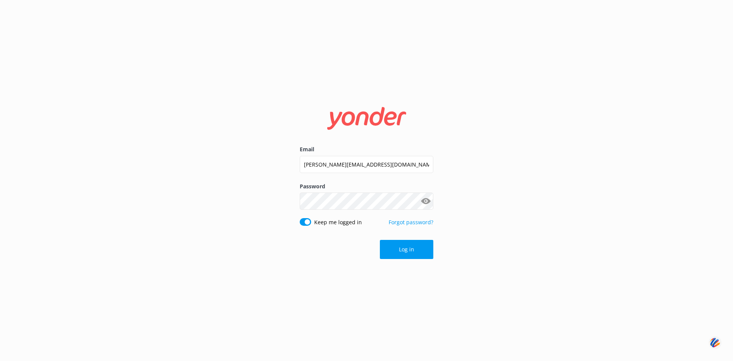  Describe the element at coordinates (407, 249) in the screenshot. I see `button: Log in` at that location.